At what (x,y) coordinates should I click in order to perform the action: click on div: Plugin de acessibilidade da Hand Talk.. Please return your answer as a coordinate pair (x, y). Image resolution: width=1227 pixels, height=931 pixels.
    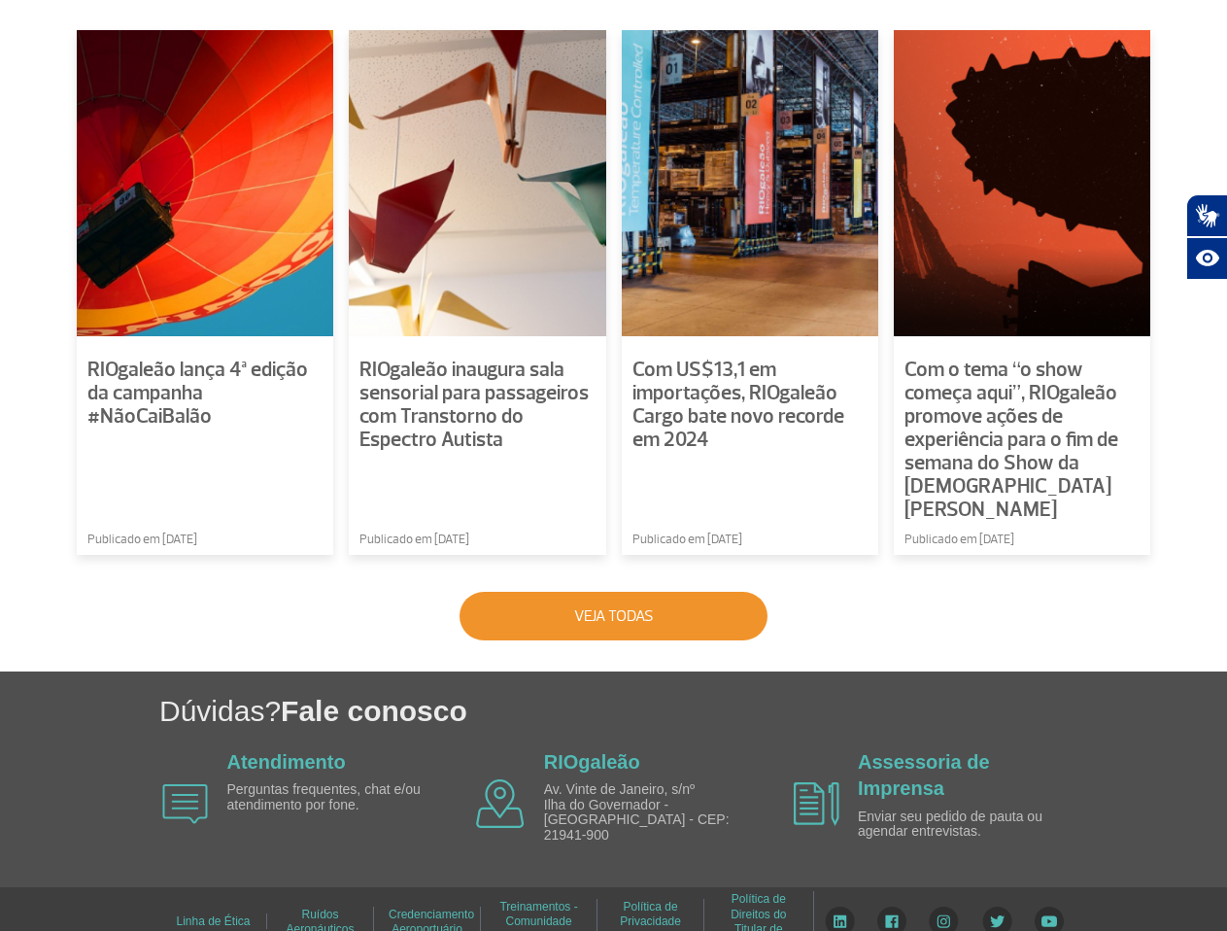
    Looking at the image, I should click on (1207, 237).